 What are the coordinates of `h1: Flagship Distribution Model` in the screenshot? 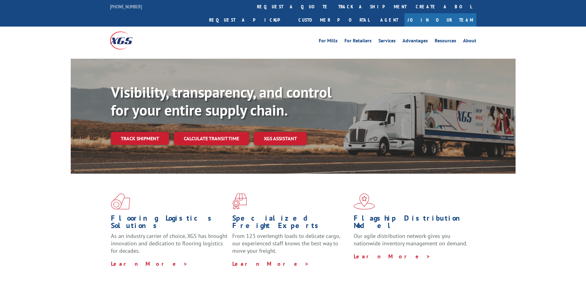 It's located at (412, 223).